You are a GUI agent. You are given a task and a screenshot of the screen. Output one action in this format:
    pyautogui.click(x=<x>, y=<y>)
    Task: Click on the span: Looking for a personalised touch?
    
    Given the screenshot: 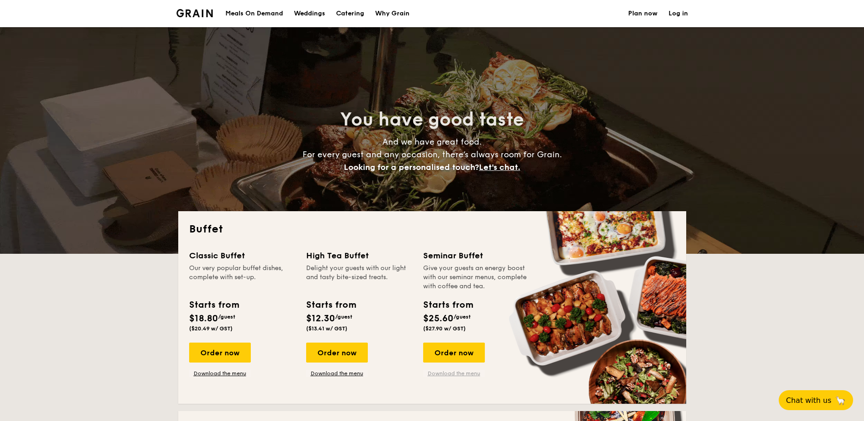 What is the action you would take?
    pyautogui.click(x=411, y=167)
    